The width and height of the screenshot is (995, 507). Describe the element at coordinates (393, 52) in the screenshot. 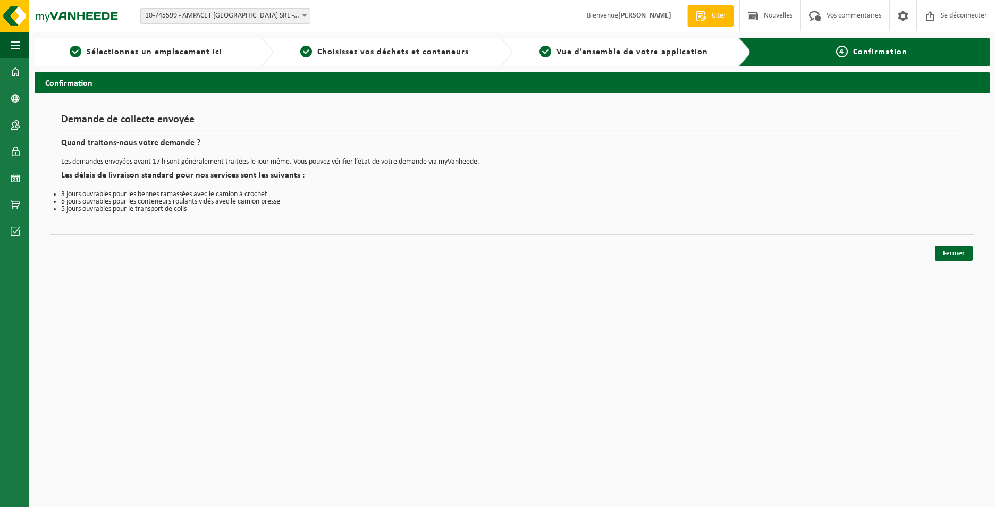

I see `span: Choisissez vos déchets et conteneurs` at that location.